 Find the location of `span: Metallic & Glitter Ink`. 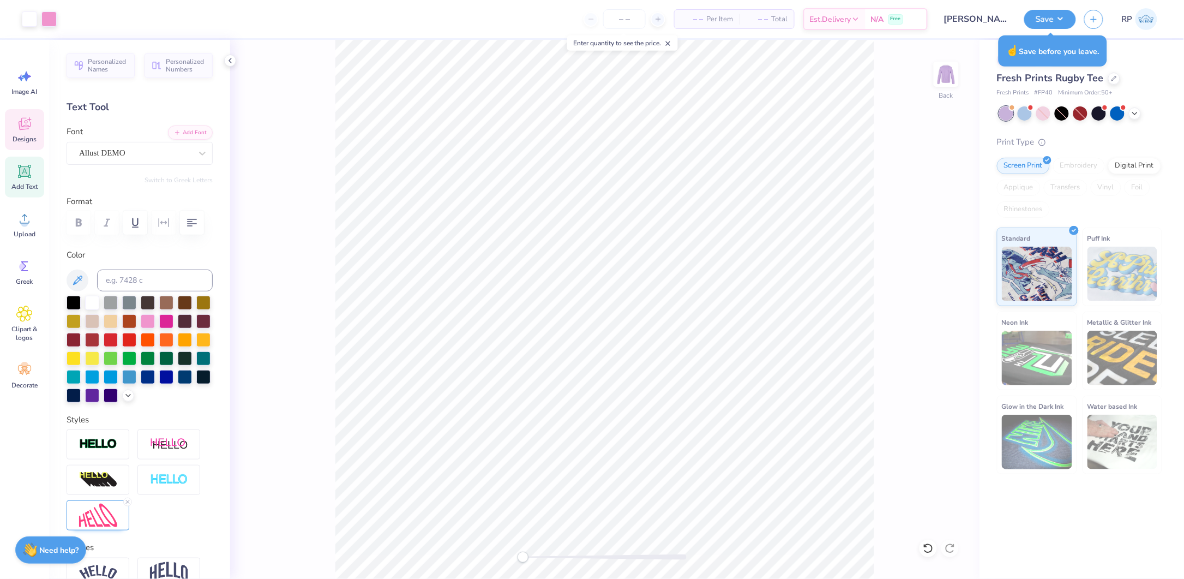

span: Metallic & Glitter Ink is located at coordinates (1120, 322).